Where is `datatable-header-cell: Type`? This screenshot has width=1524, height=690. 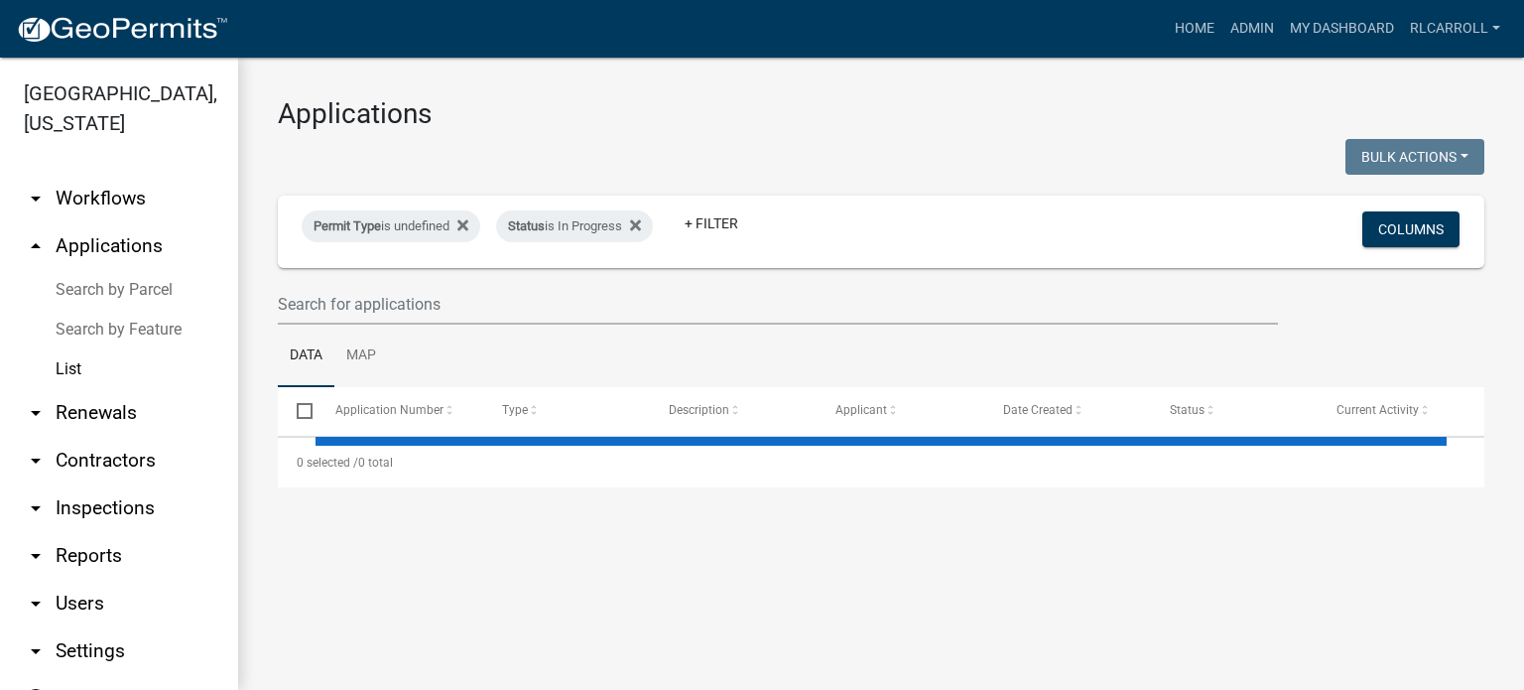
datatable-header-cell: Type is located at coordinates (567, 411).